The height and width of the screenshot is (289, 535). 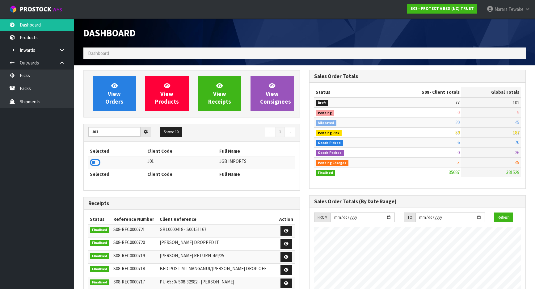 What do you see at coordinates (114, 94) in the screenshot?
I see `a: ViewOrders` at bounding box center [114, 94].